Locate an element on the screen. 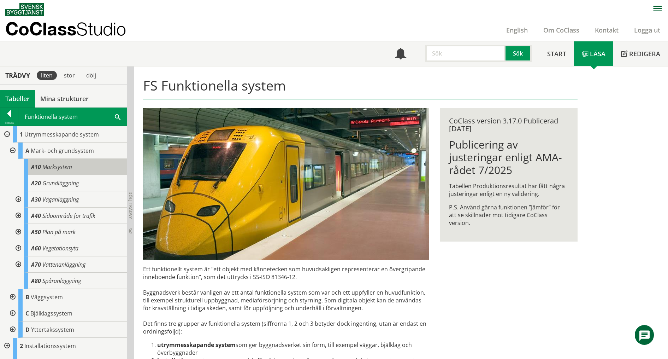  div: stor is located at coordinates (69, 75).